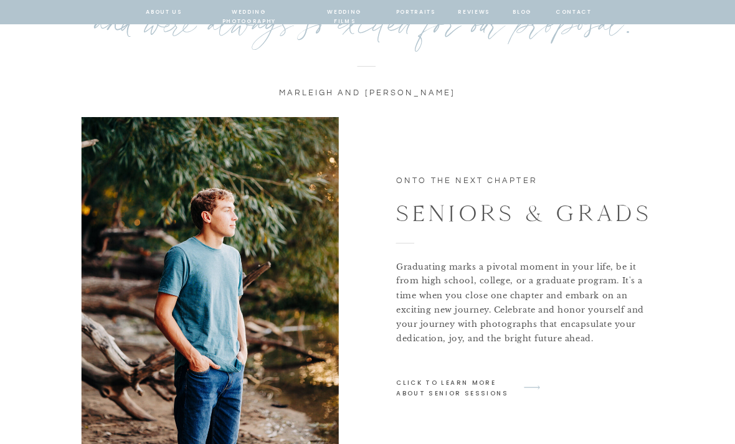 The image size is (735, 444). What do you see at coordinates (164, 12) in the screenshot?
I see `a: about us` at bounding box center [164, 12].